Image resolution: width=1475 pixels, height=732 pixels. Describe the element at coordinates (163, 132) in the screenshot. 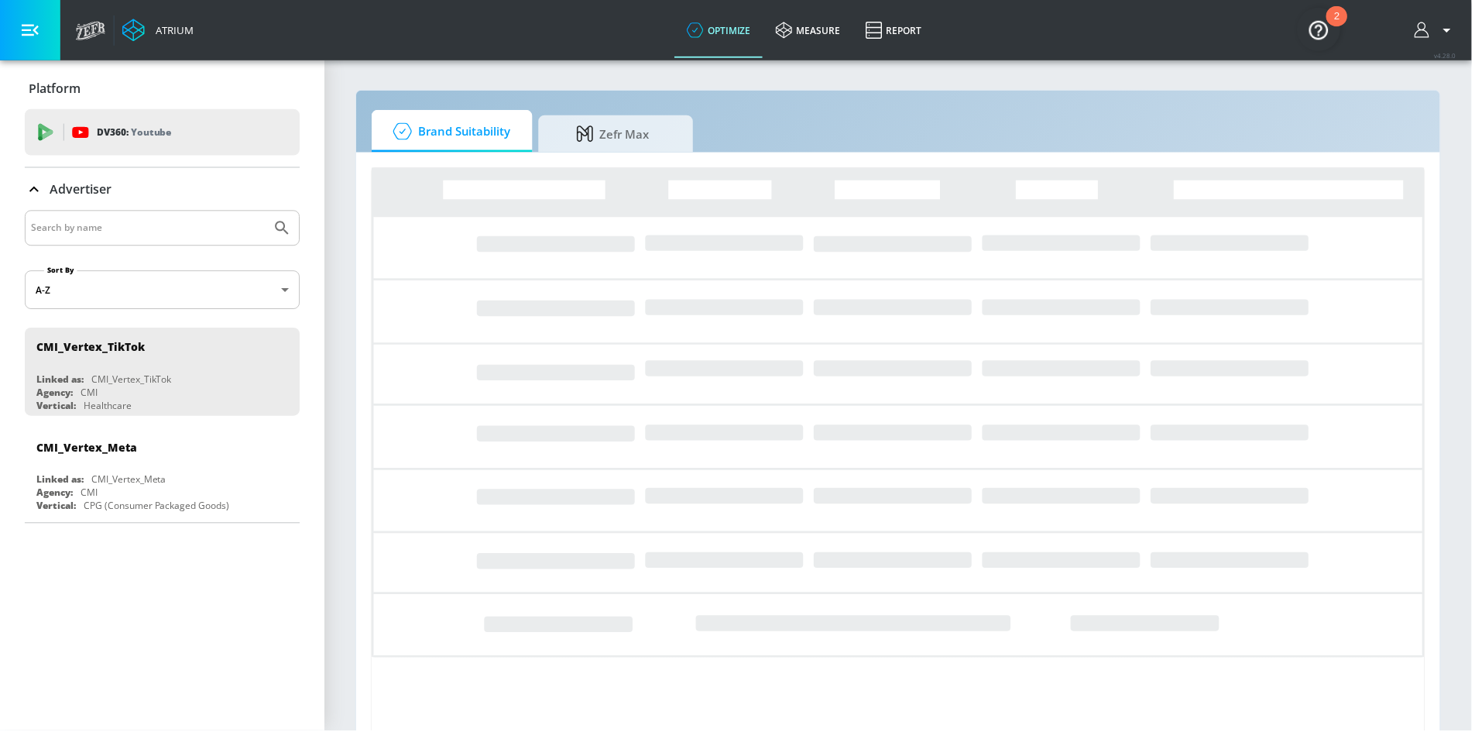

I see `div: DV360: Youtube` at that location.